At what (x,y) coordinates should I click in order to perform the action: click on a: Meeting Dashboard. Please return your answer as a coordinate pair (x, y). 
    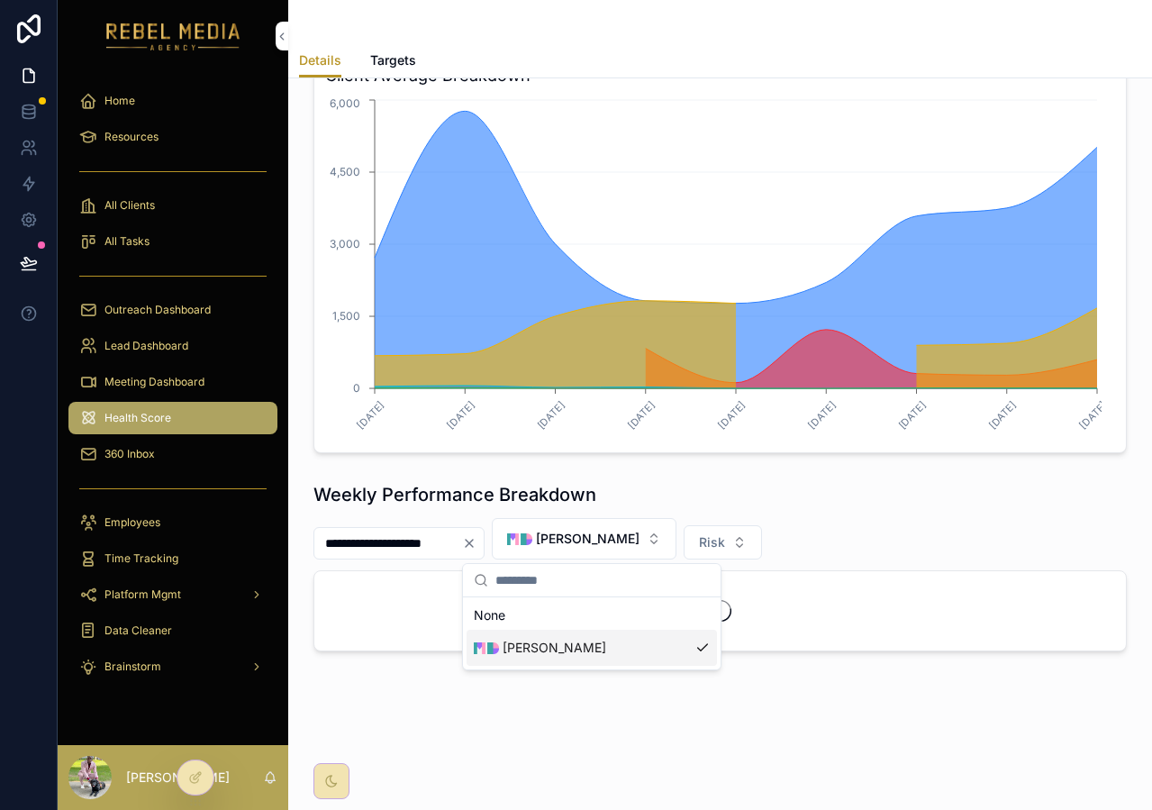
    Looking at the image, I should click on (173, 382).